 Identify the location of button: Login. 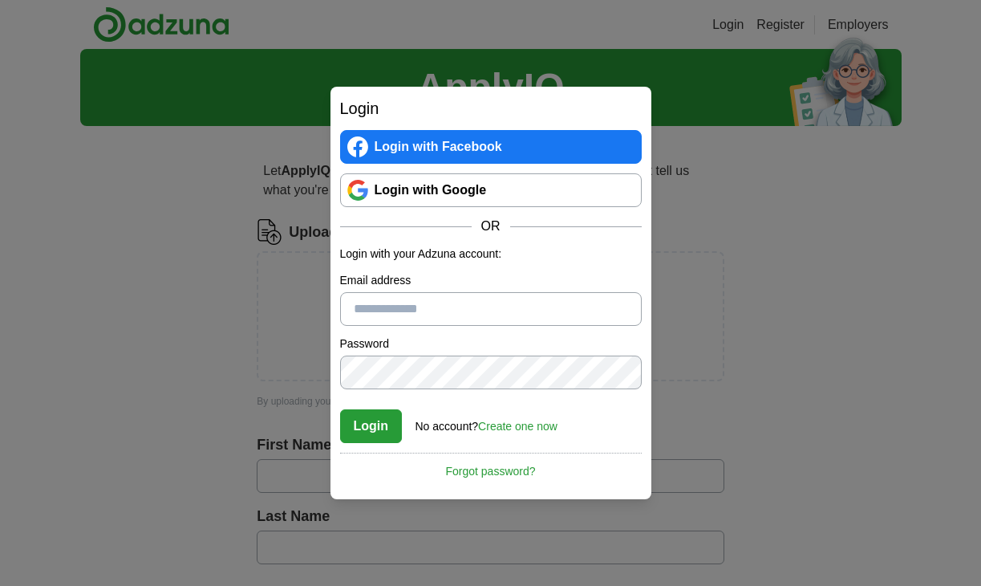
(372, 426).